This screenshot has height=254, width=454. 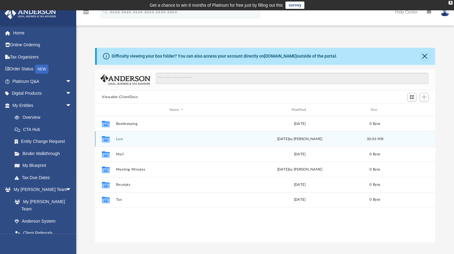 What do you see at coordinates (295, 5) in the screenshot?
I see `a: survey` at bounding box center [295, 5].